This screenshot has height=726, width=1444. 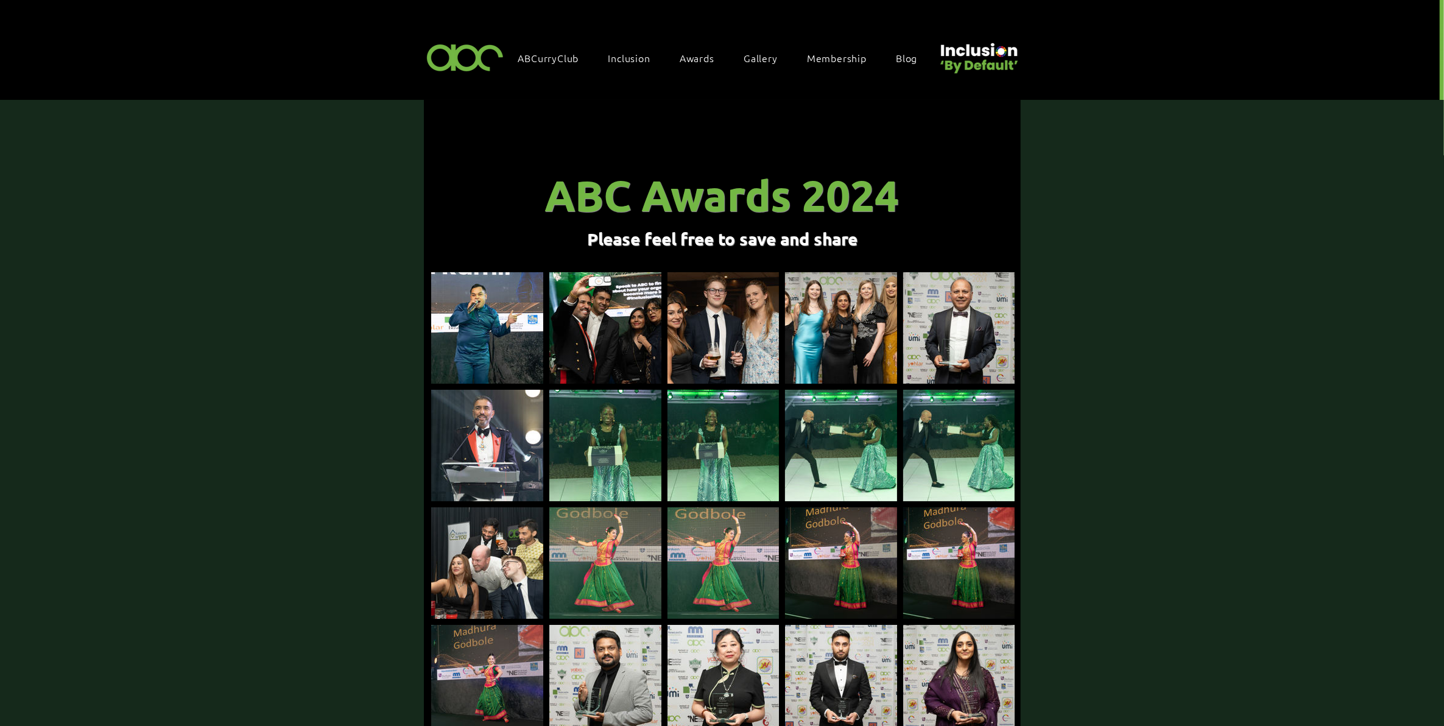 What do you see at coordinates (722, 238) in the screenshot?
I see `span: Please feel free to save and share` at bounding box center [722, 238].